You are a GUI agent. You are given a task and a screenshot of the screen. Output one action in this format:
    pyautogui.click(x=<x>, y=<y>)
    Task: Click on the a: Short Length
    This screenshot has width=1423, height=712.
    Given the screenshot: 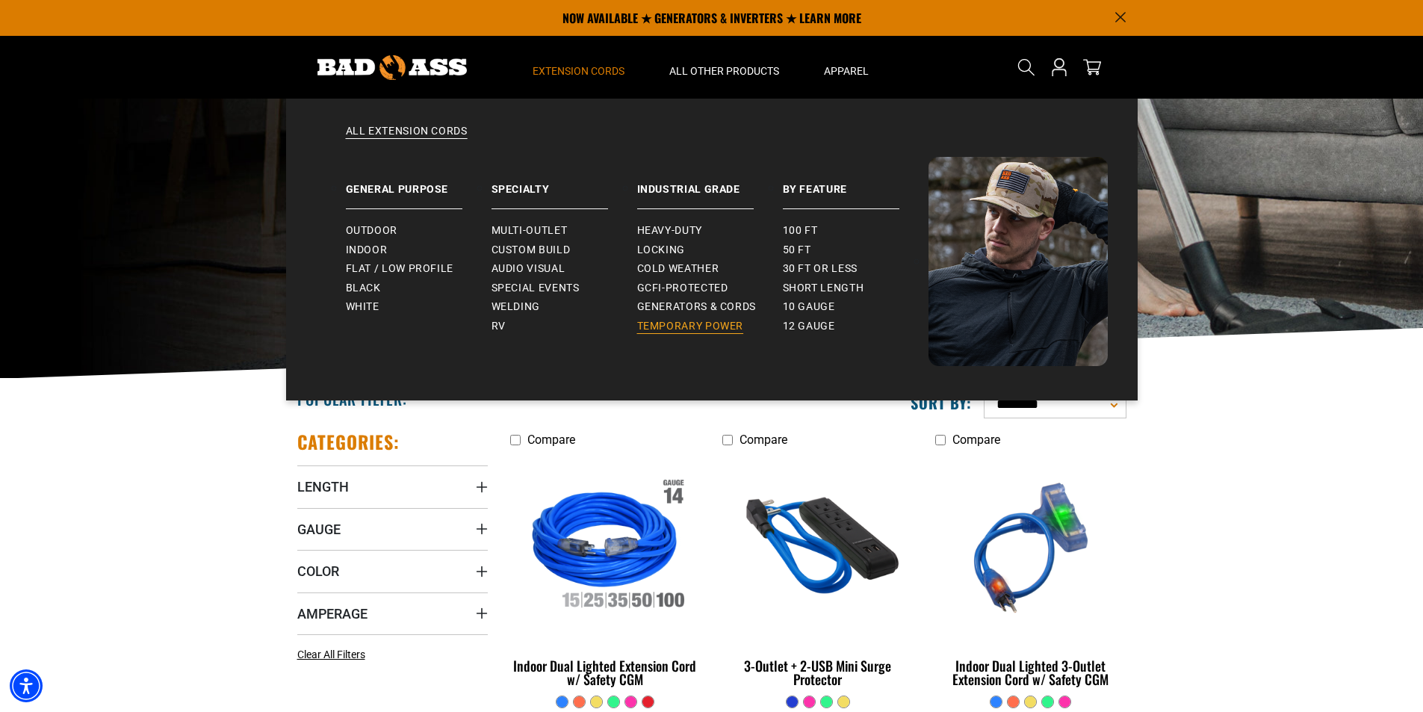 What is the action you would take?
    pyautogui.click(x=855, y=288)
    